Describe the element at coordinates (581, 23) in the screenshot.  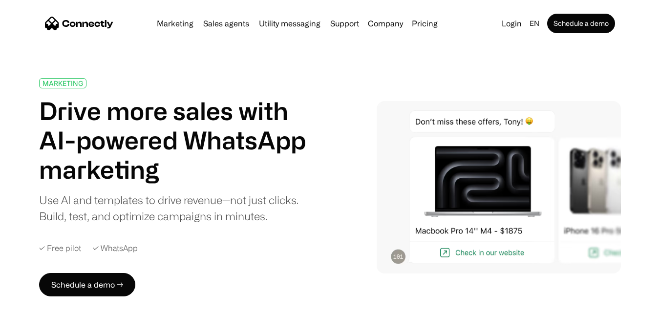
I see `a: Schedule a demo` at that location.